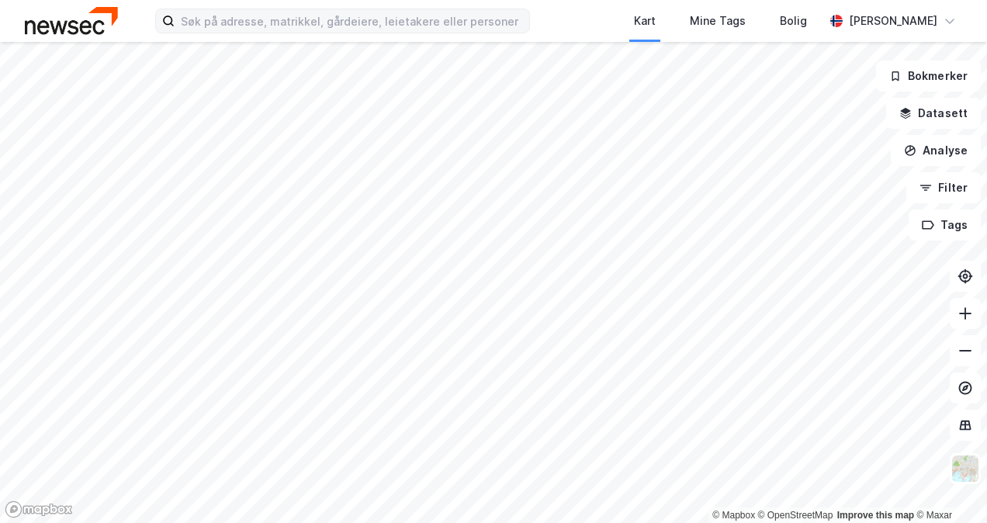 This screenshot has height=523, width=987. I want to click on button: Analyse, so click(936, 151).